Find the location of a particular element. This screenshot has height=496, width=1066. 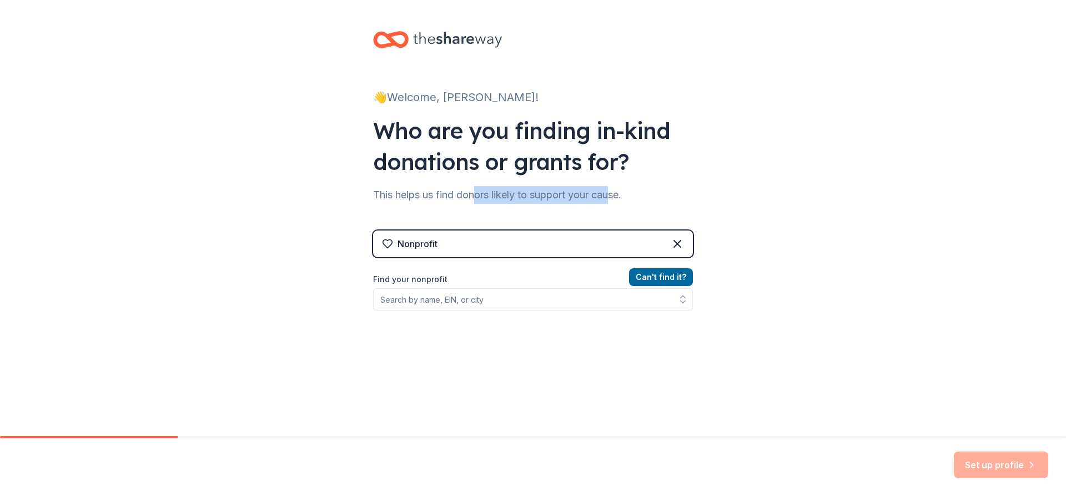

div: This helps us find donors likely to support your cause. is located at coordinates (533, 195).